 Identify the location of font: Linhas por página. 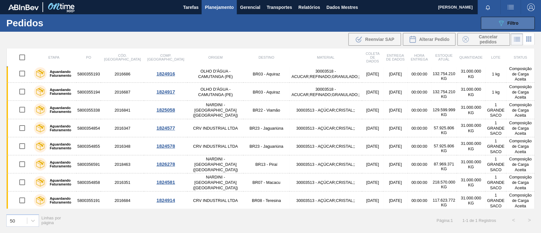
(51, 220).